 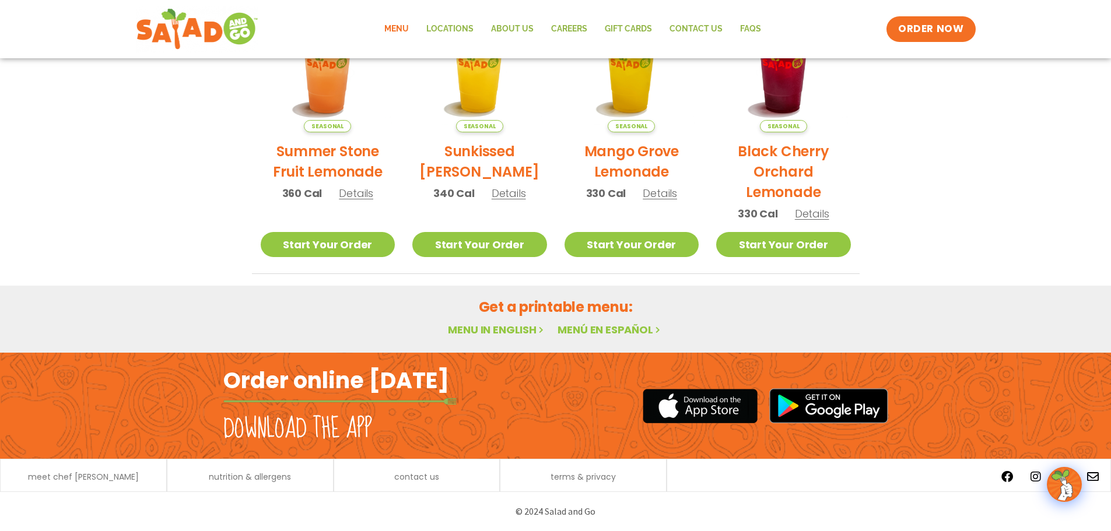 I want to click on a: About Us, so click(x=512, y=29).